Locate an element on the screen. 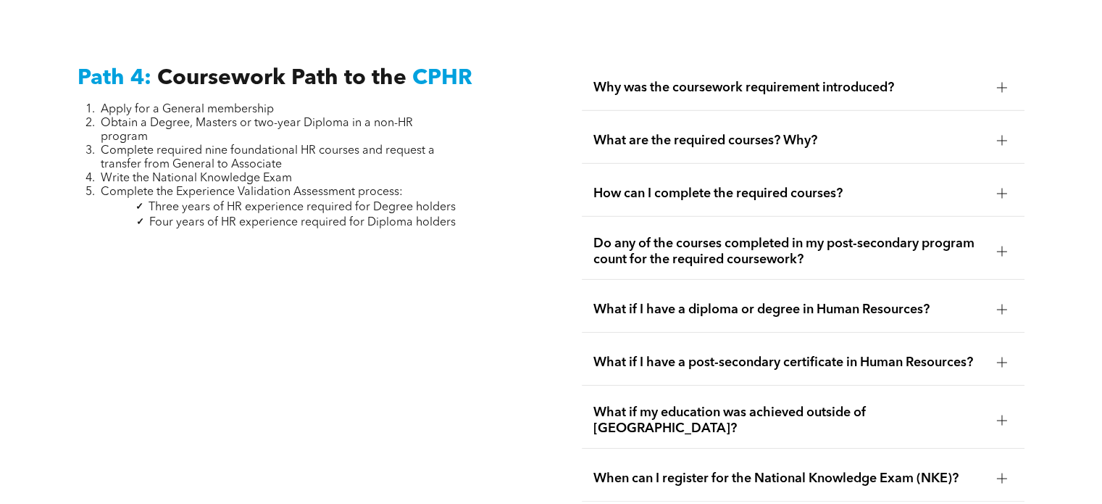 The image size is (1102, 504). span: Obtain a Degree, Masters or two-year Diploma in a non-HR program is located at coordinates (257, 130).